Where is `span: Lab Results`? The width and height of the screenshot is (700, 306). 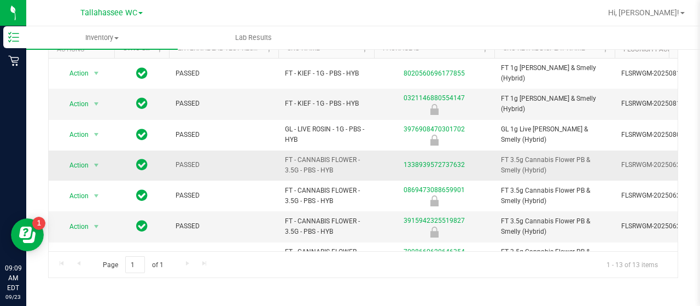 span: Lab Results is located at coordinates (253, 38).